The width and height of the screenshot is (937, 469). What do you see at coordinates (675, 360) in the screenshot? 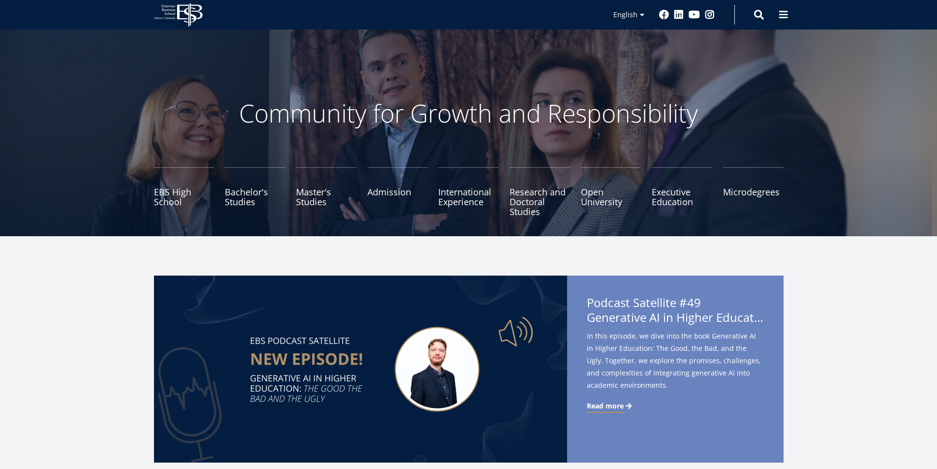
I see `span: In this episode, we dive into the book Generative AI in Higher Education: The Good, the Bad, and ...` at bounding box center [675, 360].